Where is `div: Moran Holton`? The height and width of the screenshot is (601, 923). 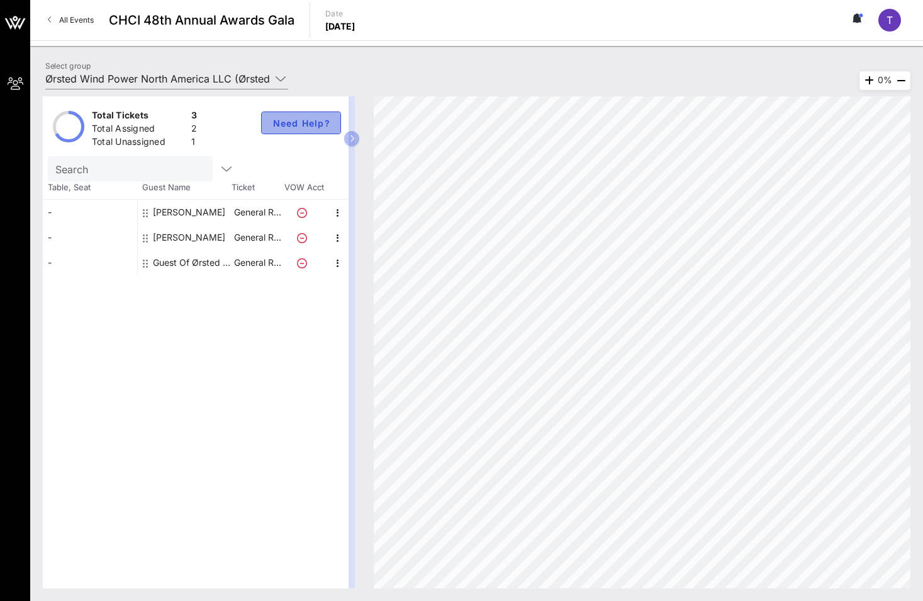
div: Moran Holton is located at coordinates (189, 237).